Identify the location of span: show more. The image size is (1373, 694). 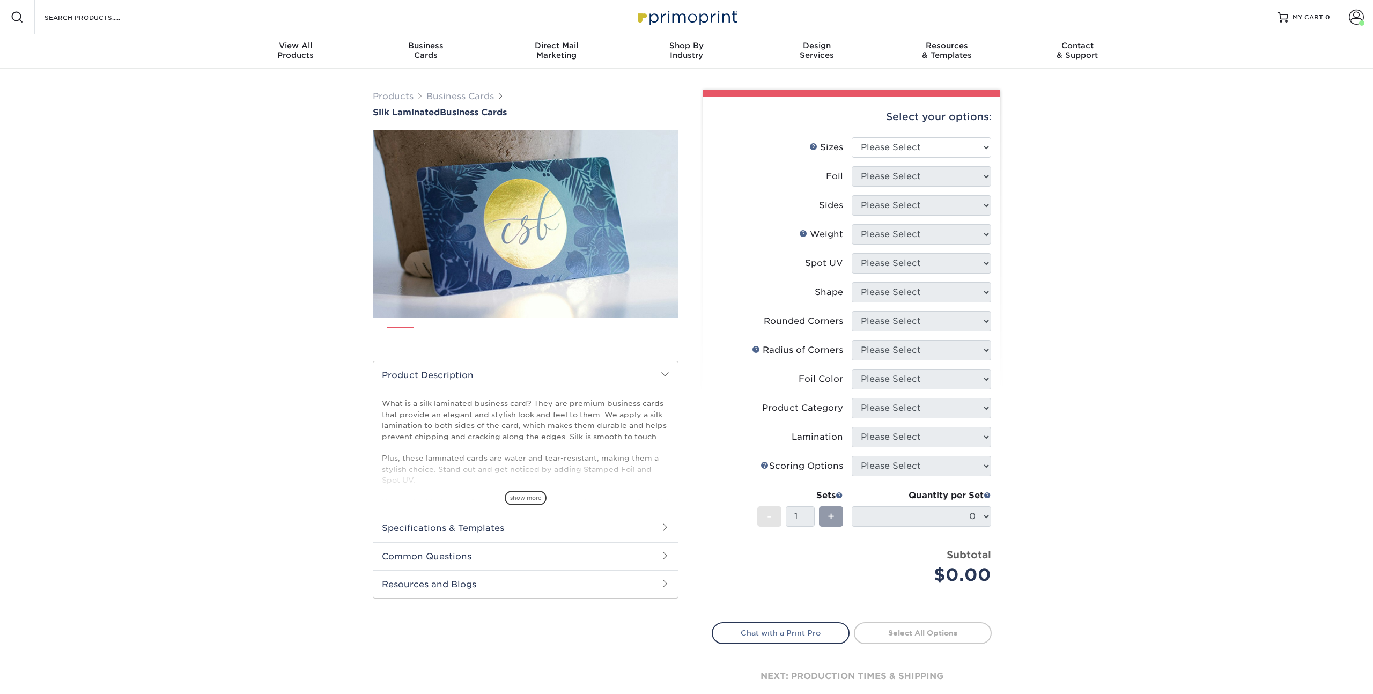
(526, 498).